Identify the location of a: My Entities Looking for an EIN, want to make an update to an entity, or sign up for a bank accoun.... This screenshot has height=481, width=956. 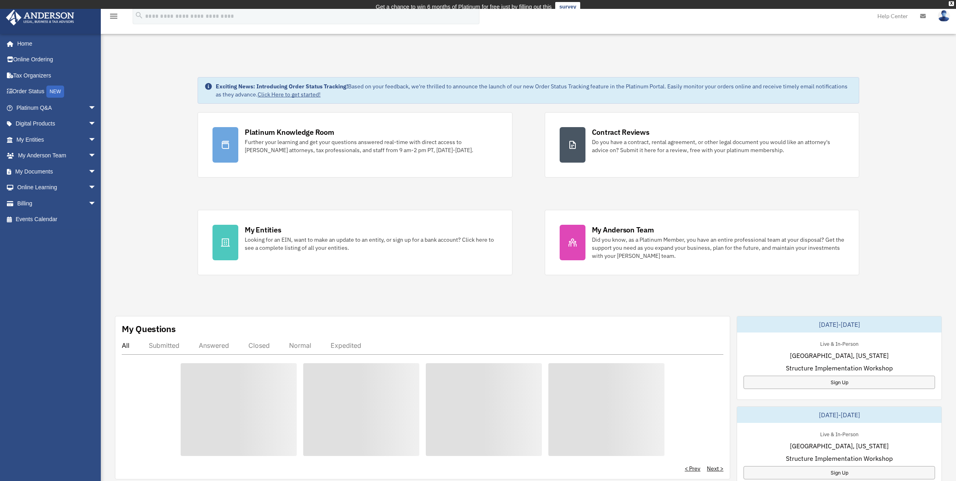
(355, 242).